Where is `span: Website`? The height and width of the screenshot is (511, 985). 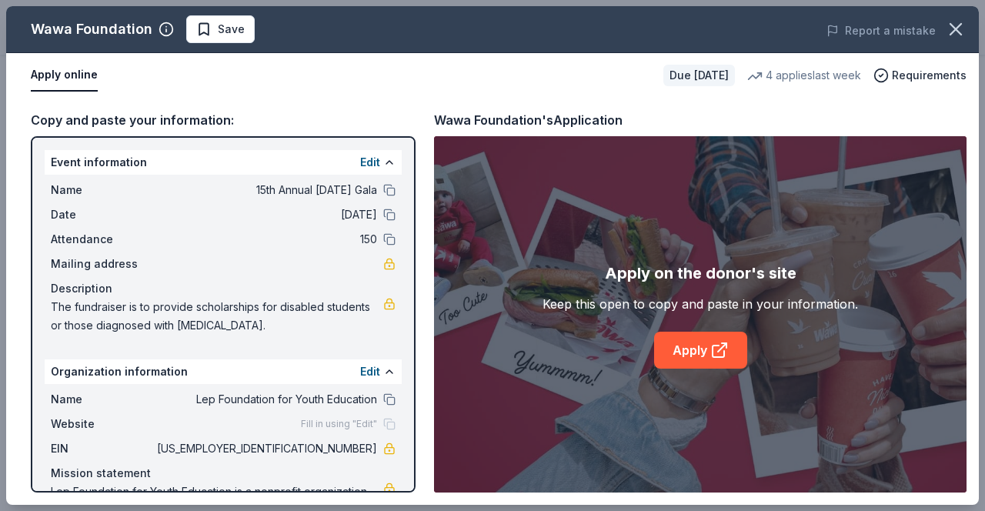
span: Website is located at coordinates (102, 424).